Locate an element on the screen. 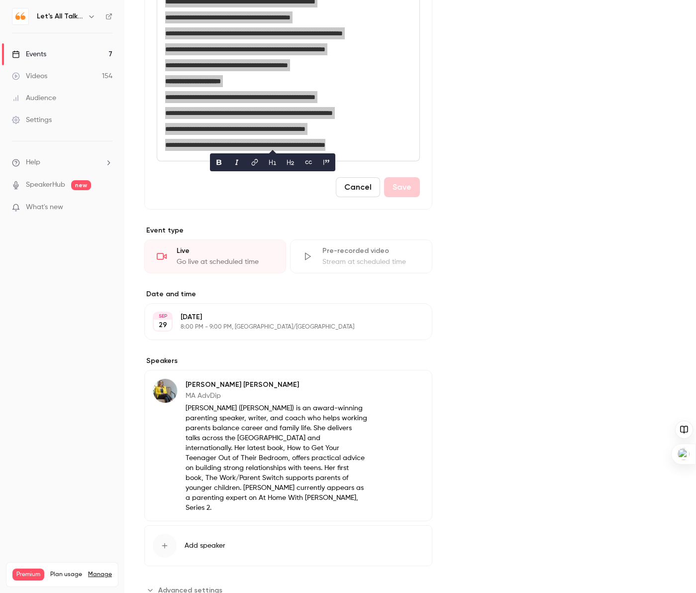  p: 29 is located at coordinates (163, 325).